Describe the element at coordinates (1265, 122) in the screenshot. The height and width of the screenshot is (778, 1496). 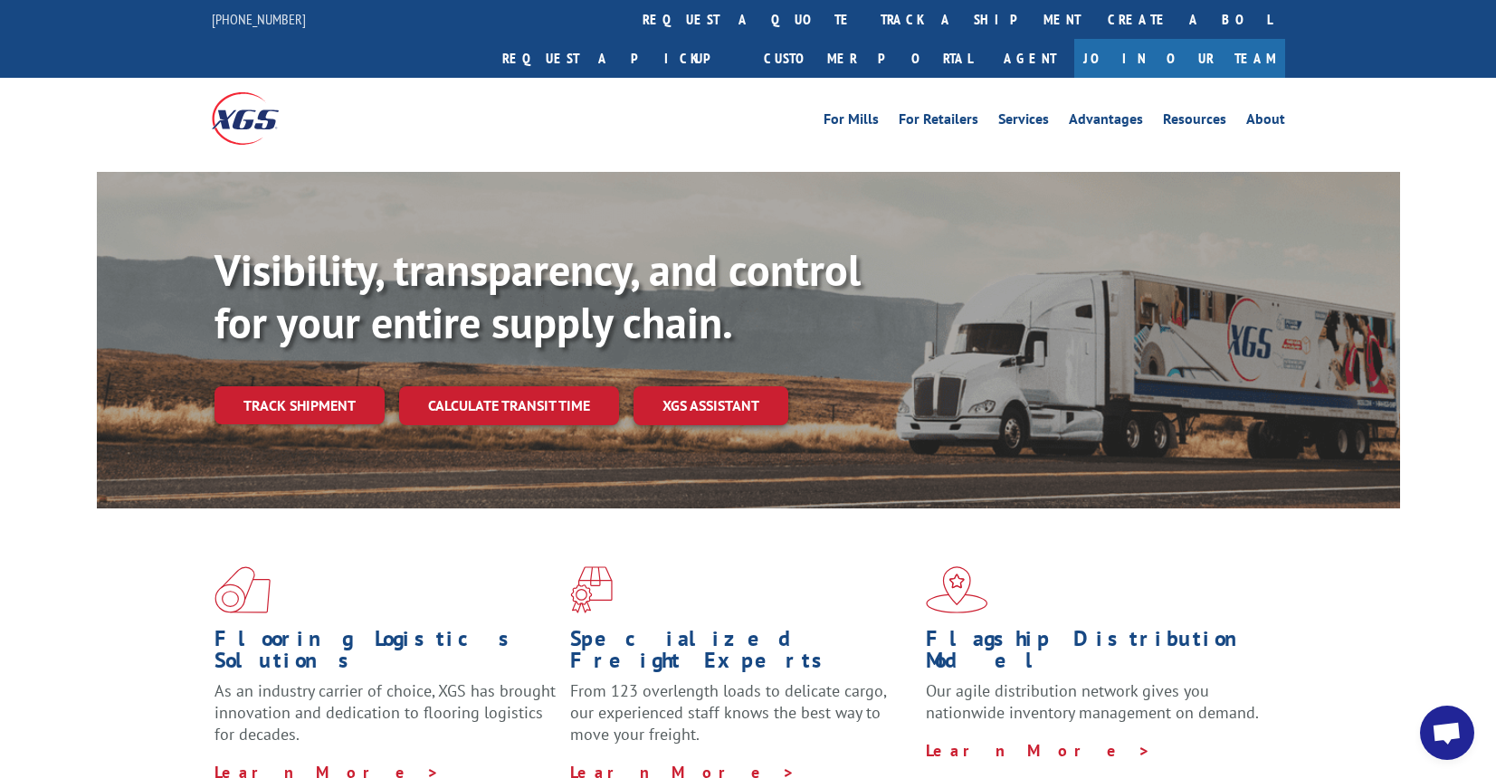
I see `a: About` at that location.